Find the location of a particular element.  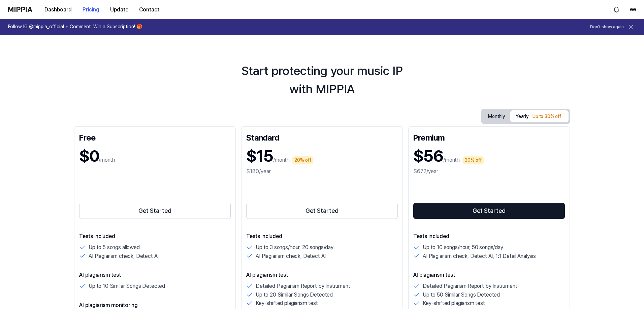

a: Contact is located at coordinates (149, 10).